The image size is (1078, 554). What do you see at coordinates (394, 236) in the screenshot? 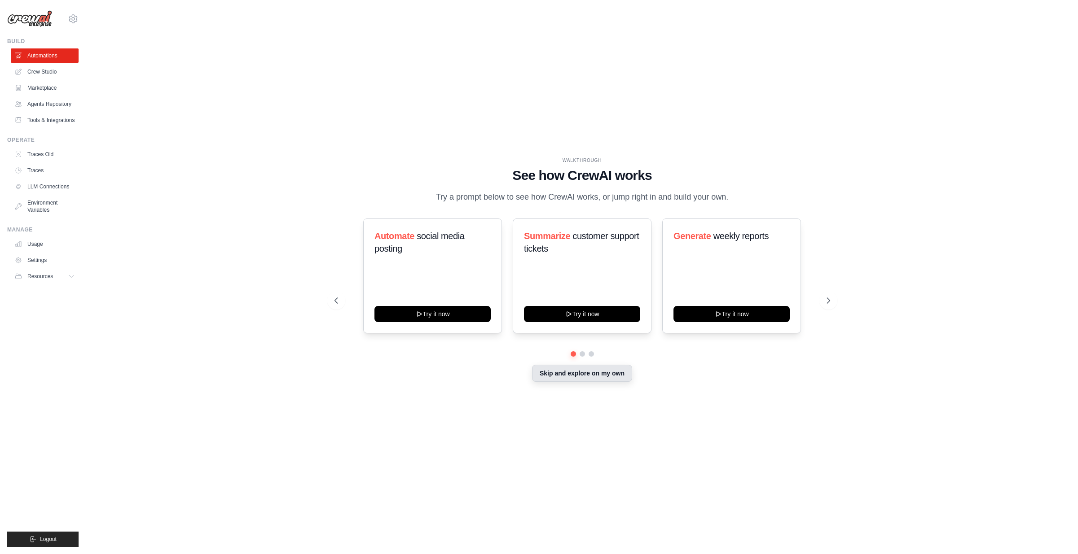
I see `span: Automate` at bounding box center [394, 236].